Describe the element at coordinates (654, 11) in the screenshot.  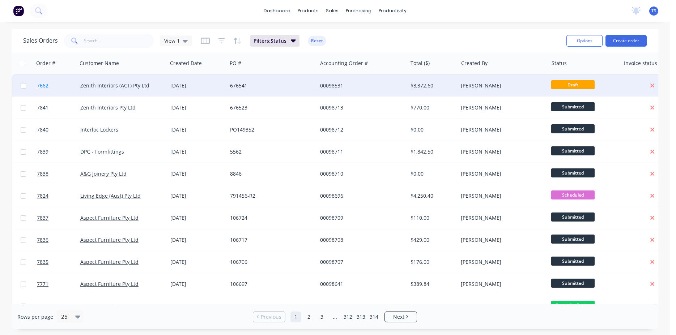
I see `span: TS` at that location.